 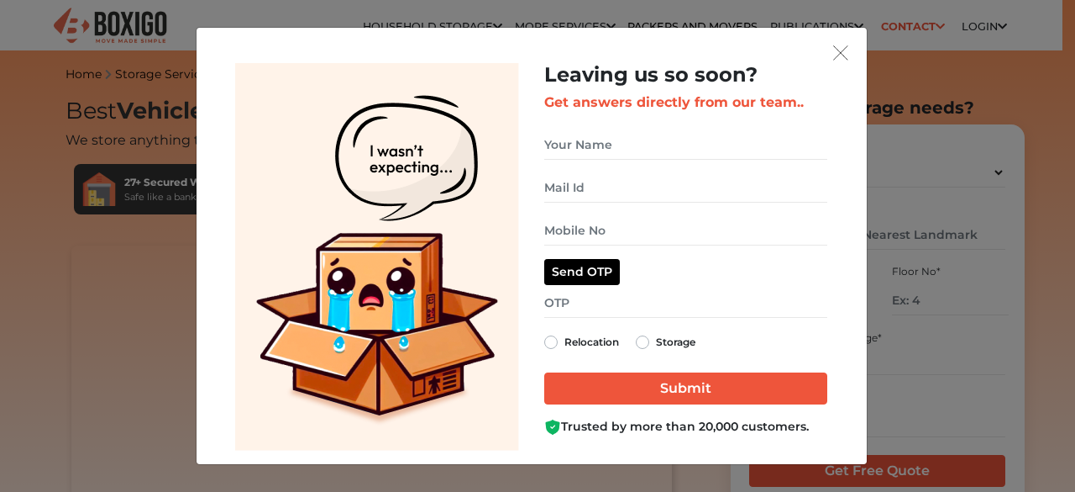 I want to click on h3: Get answers directly from our team.., so click(x=686, y=102).